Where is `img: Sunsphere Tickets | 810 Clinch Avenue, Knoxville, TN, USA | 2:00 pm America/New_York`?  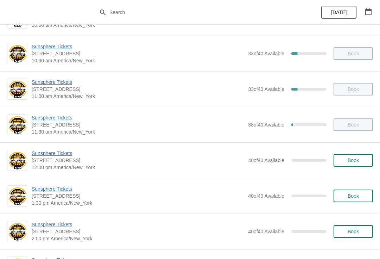 img: Sunsphere Tickets | 810 Clinch Avenue, Knoxville, TN, USA | 2:00 pm America/New_York is located at coordinates (18, 231).